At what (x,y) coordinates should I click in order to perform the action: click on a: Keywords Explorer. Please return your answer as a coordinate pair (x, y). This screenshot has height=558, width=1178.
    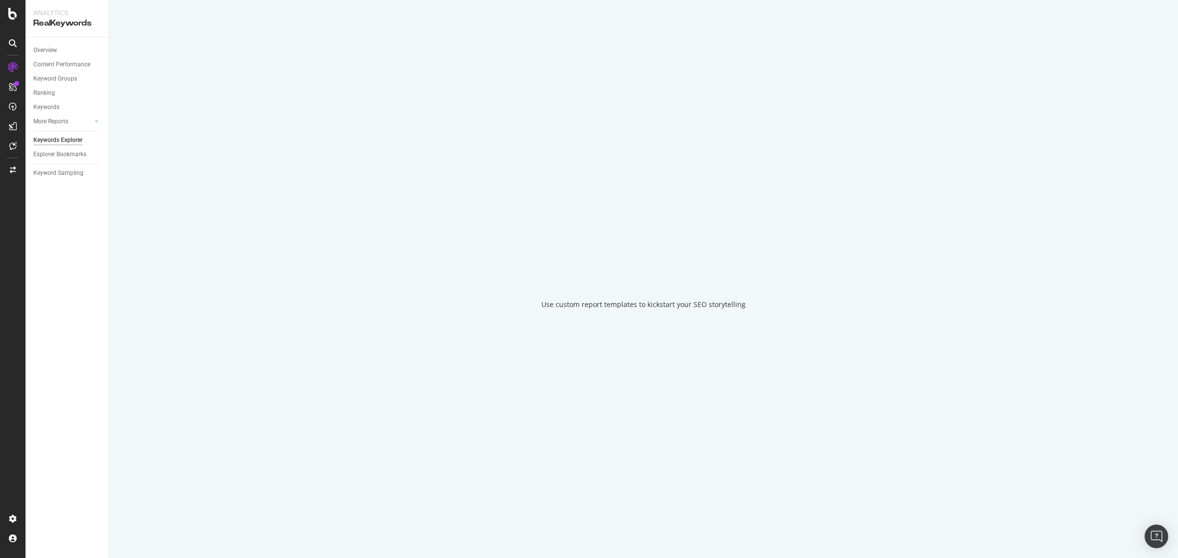
    Looking at the image, I should click on (67, 140).